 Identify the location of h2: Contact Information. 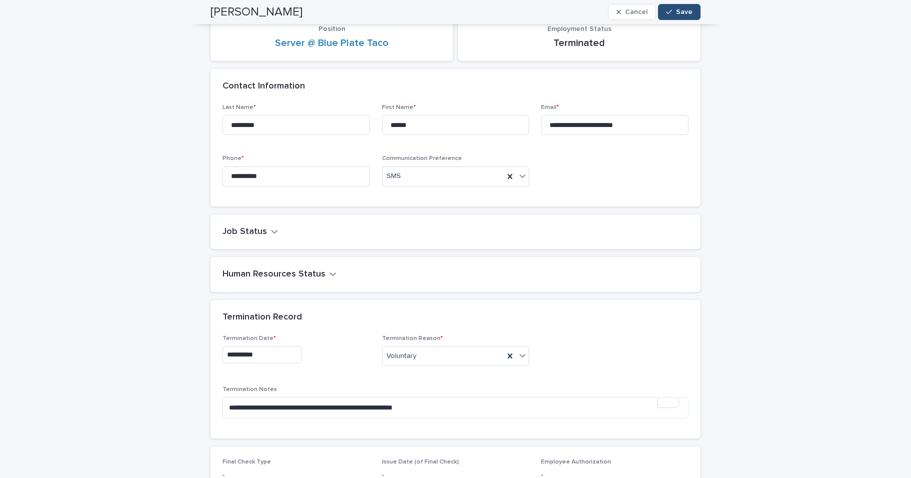
(263, 86).